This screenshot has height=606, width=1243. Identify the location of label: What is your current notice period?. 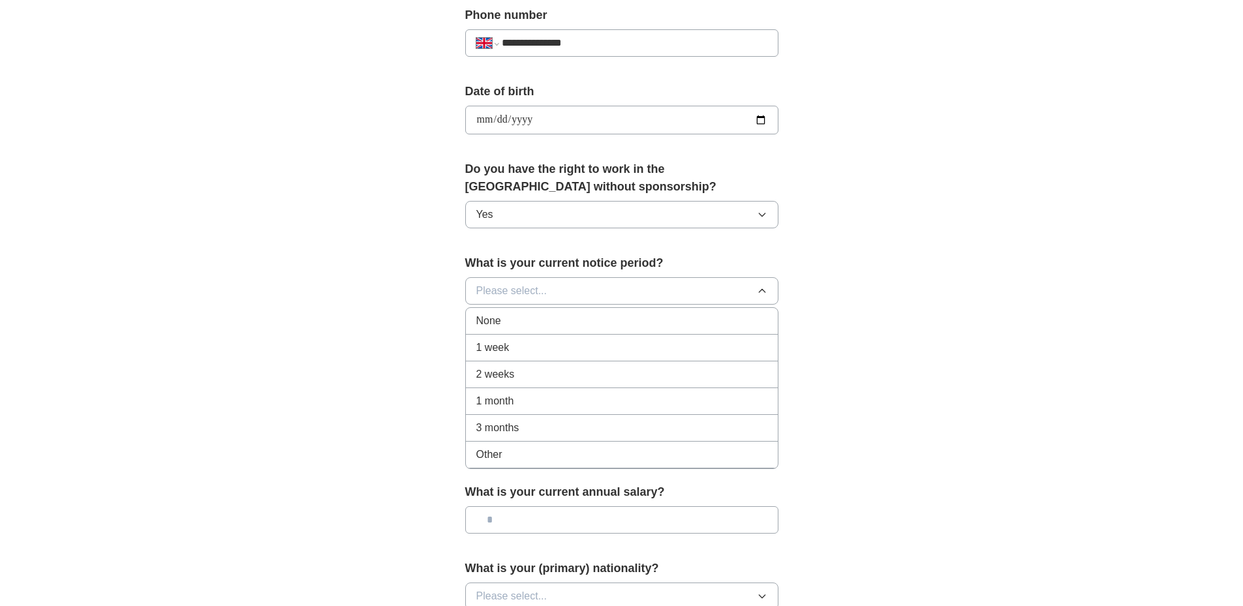
(622, 263).